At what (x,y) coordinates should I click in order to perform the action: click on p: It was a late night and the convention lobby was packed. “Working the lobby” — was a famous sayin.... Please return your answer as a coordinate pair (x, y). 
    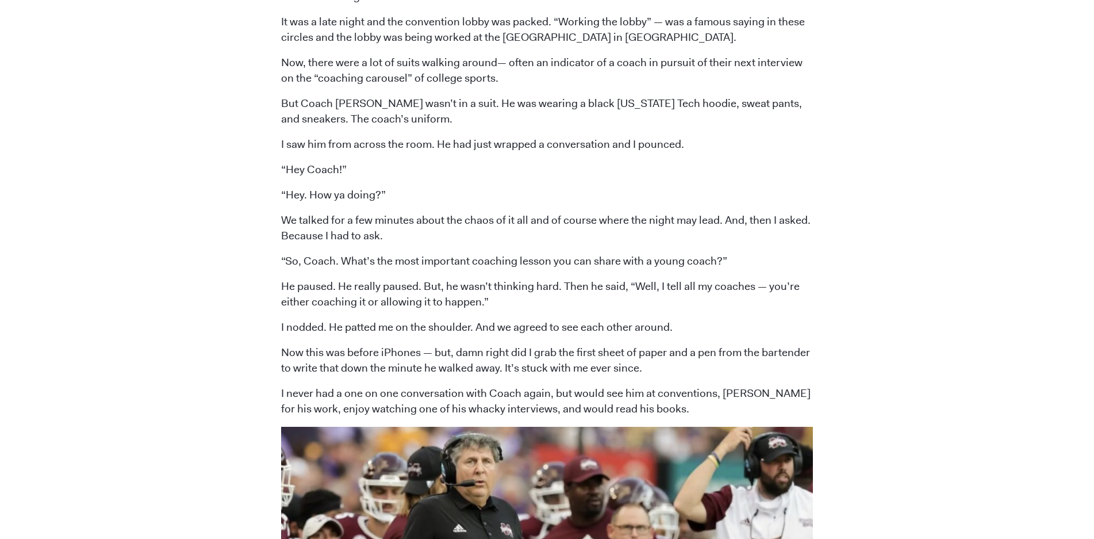
    Looking at the image, I should click on (547, 30).